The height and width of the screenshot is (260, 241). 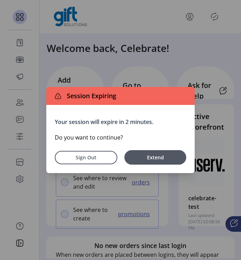 What do you see at coordinates (155, 157) in the screenshot?
I see `button: Extend` at bounding box center [155, 157].